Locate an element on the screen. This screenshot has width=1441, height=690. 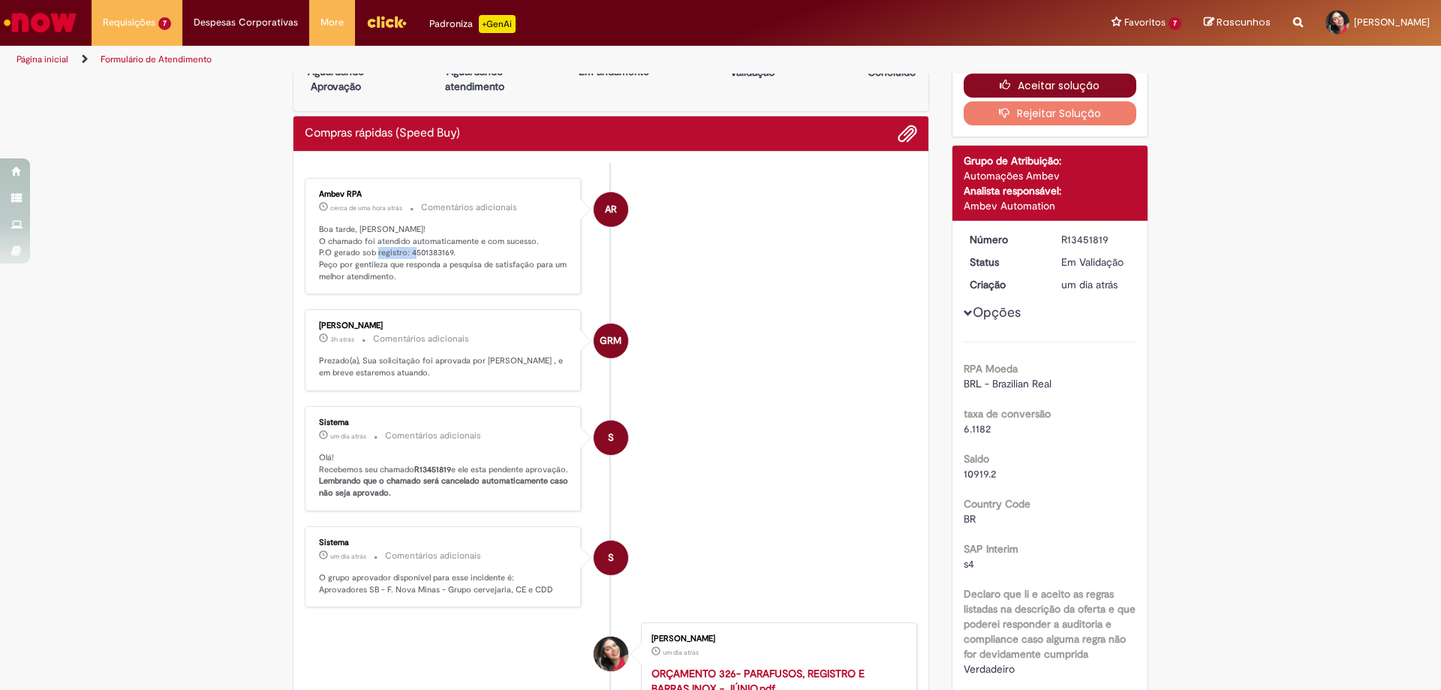
h2: Compras rápidas (Speed Buy) Histórico de tíquete is located at coordinates (382, 134).